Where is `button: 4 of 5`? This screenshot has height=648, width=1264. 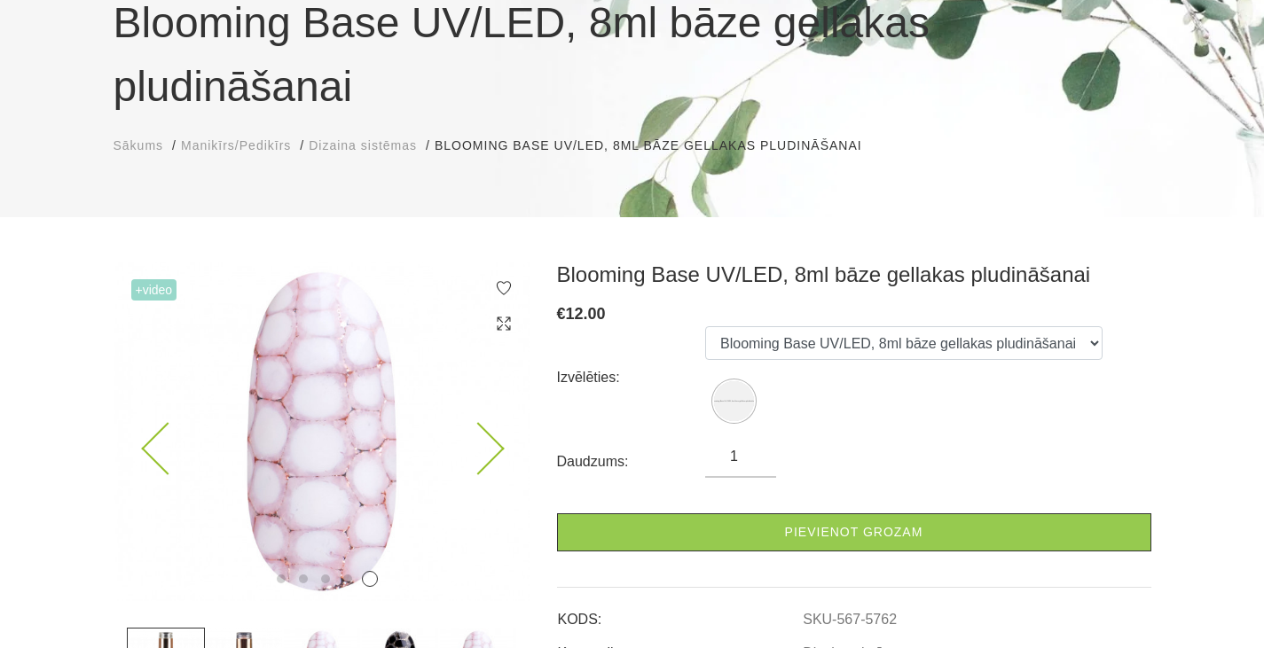
button: 4 of 5 is located at coordinates (348, 579).